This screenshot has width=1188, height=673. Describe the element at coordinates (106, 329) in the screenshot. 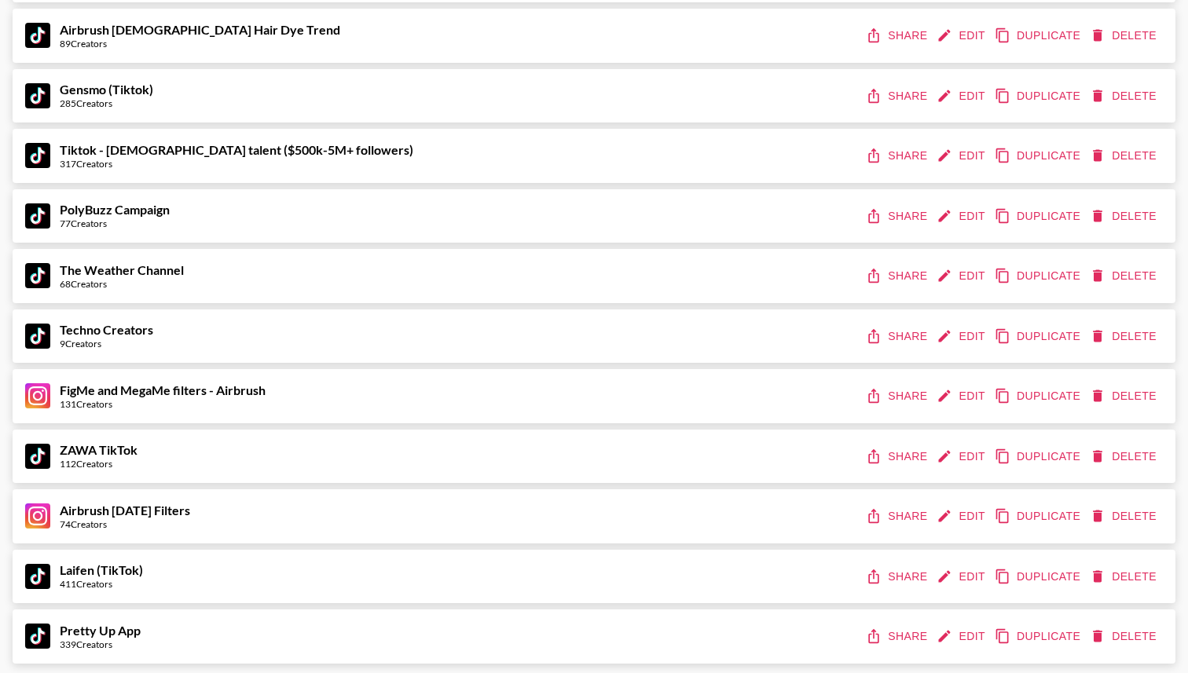

I see `strong: Techno Creators` at that location.